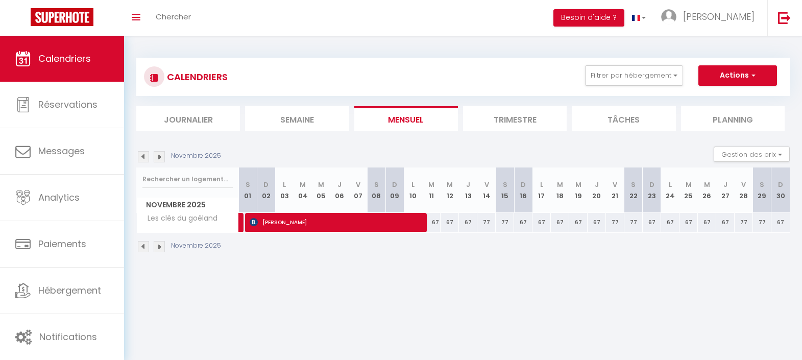 The image size is (802, 360). Describe the element at coordinates (64, 58) in the screenshot. I see `span: Calendriers` at that location.